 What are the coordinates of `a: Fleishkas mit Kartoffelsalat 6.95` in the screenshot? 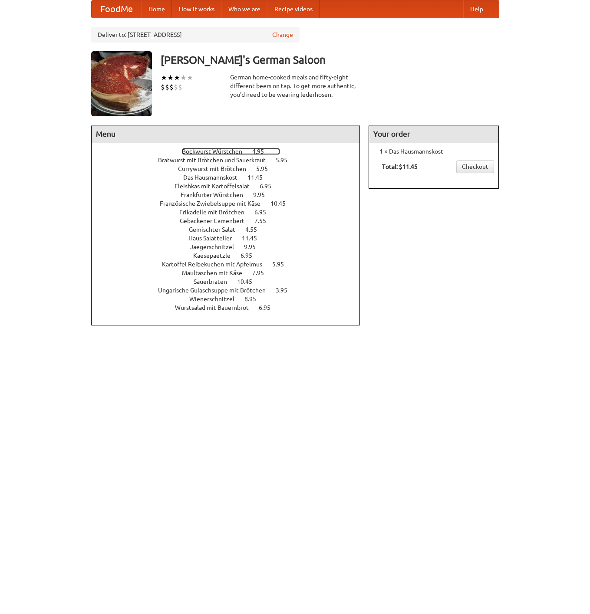 It's located at (231, 186).